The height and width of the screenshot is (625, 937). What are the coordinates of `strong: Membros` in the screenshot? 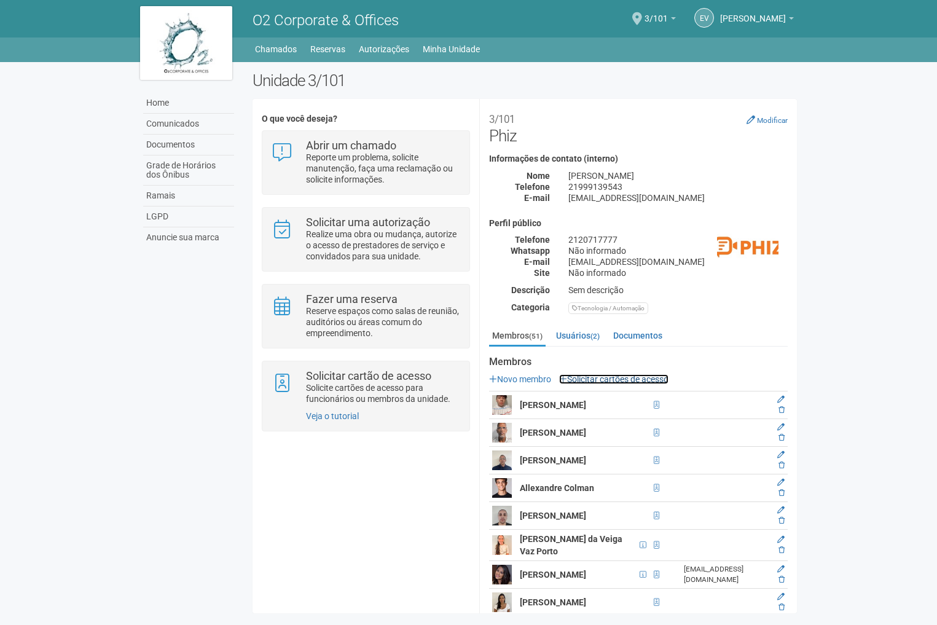 It's located at (638, 362).